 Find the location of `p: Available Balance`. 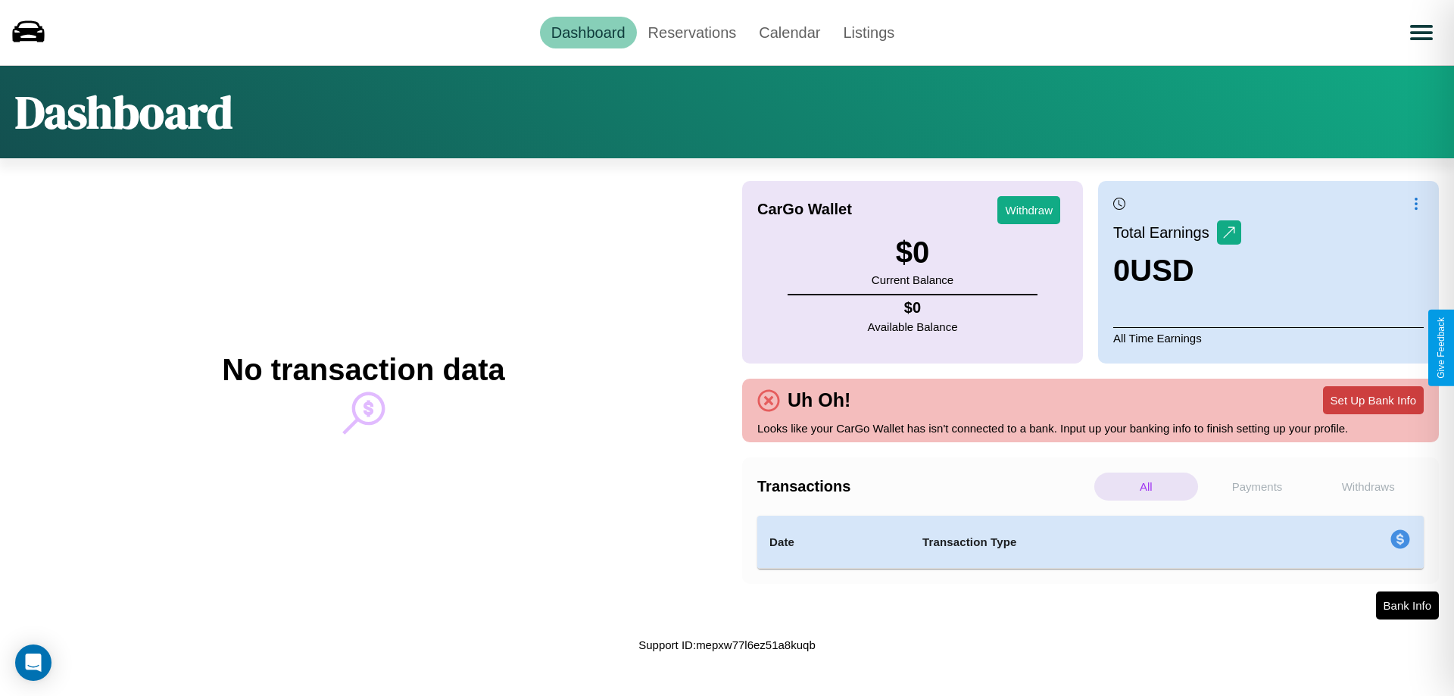

p: Available Balance is located at coordinates (912, 326).